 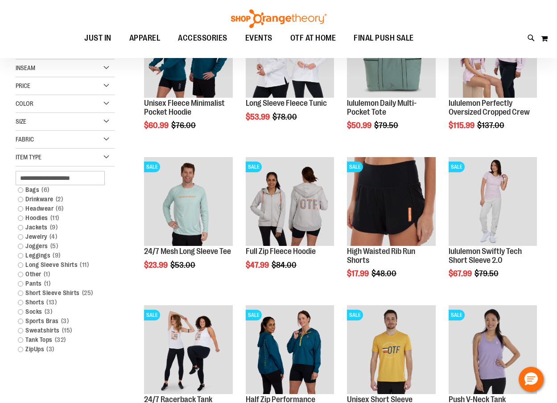 What do you see at coordinates (61, 330) in the screenshot?
I see `a: Sweatshirts15` at bounding box center [61, 330].